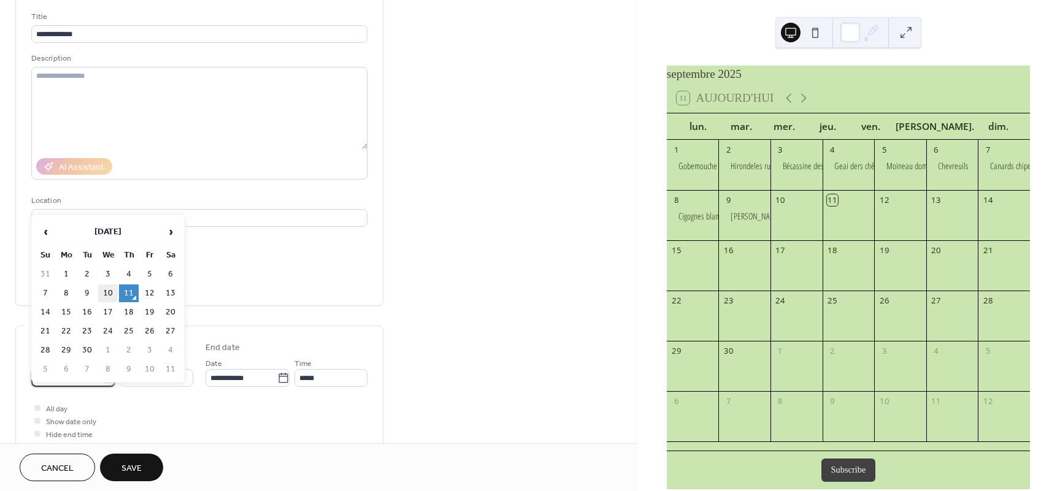 This screenshot has height=491, width=1060. I want to click on div: 23, so click(728, 300).